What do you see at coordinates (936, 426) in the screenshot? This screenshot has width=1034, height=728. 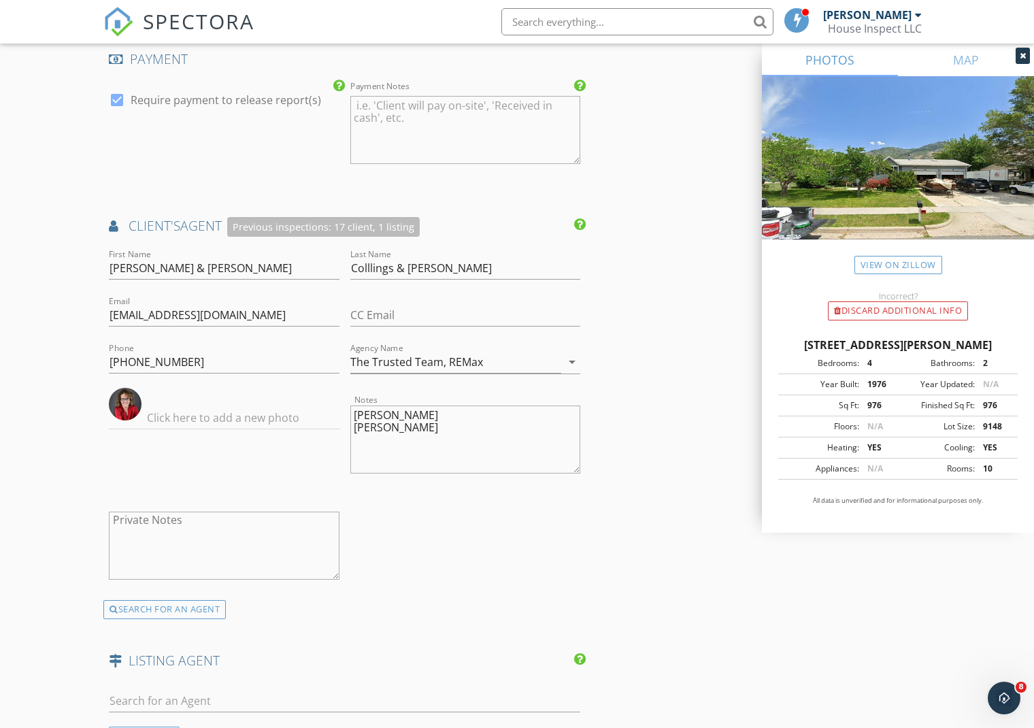 I see `div: Lot Size:` at bounding box center [936, 426].